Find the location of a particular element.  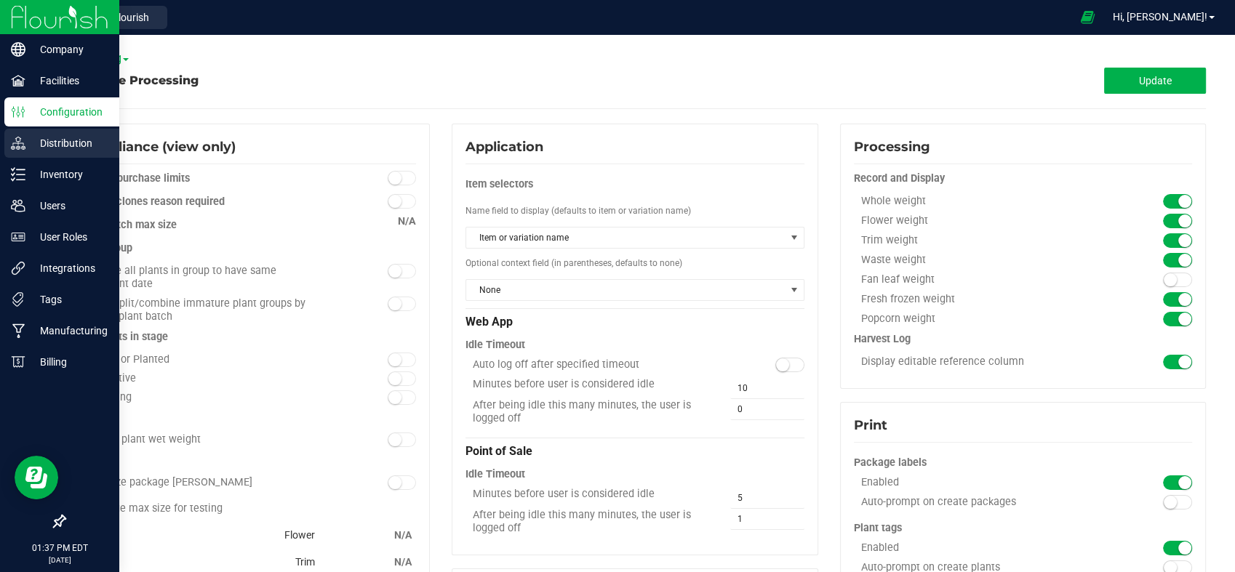

inline-svg: Billing is located at coordinates (18, 362).